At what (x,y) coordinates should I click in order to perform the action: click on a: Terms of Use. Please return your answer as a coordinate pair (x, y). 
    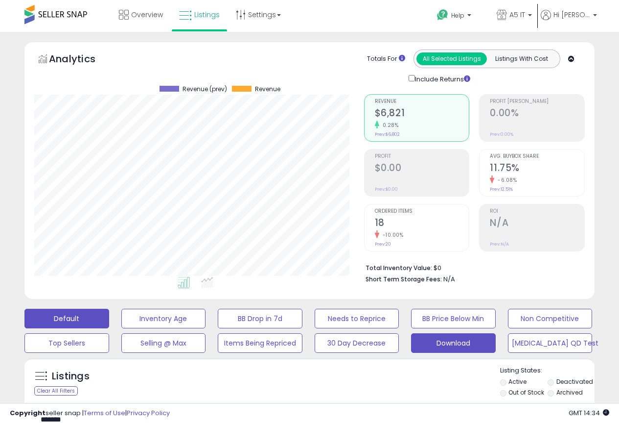
    Looking at the image, I should click on (104, 412).